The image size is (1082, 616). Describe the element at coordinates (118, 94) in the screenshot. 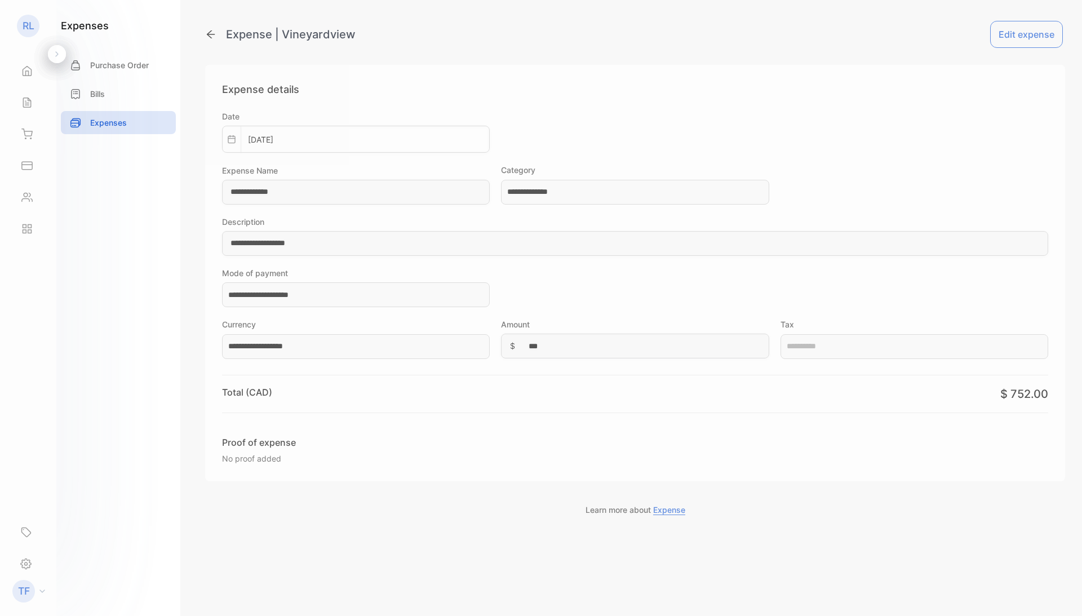

I see `a: Bills` at that location.